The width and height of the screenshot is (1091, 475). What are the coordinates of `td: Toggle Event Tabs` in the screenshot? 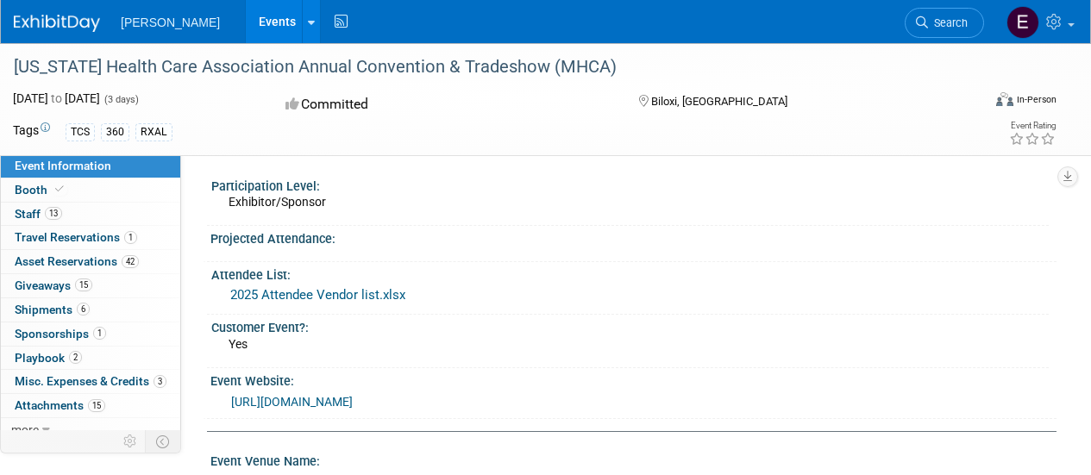 It's located at (163, 442).